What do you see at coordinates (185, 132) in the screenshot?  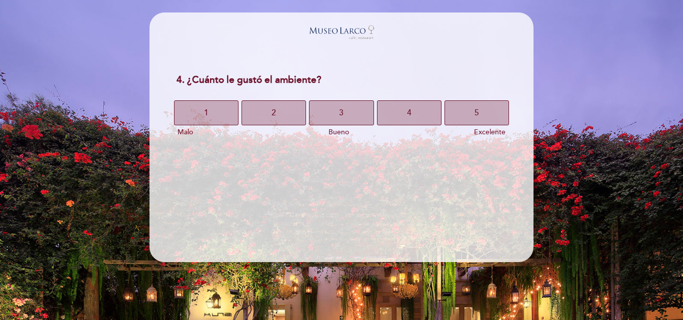 I see `span: Malo` at bounding box center [185, 132].